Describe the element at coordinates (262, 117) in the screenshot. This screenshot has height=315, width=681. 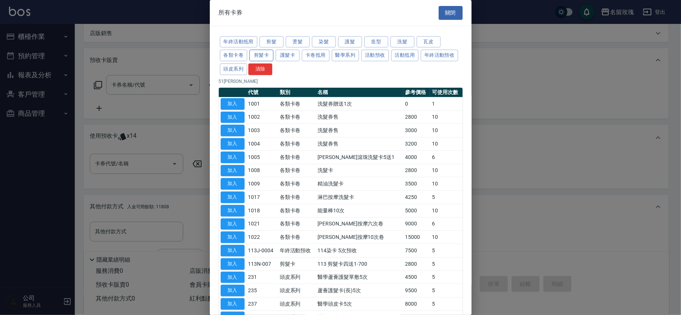
I see `td: 1002` at that location.